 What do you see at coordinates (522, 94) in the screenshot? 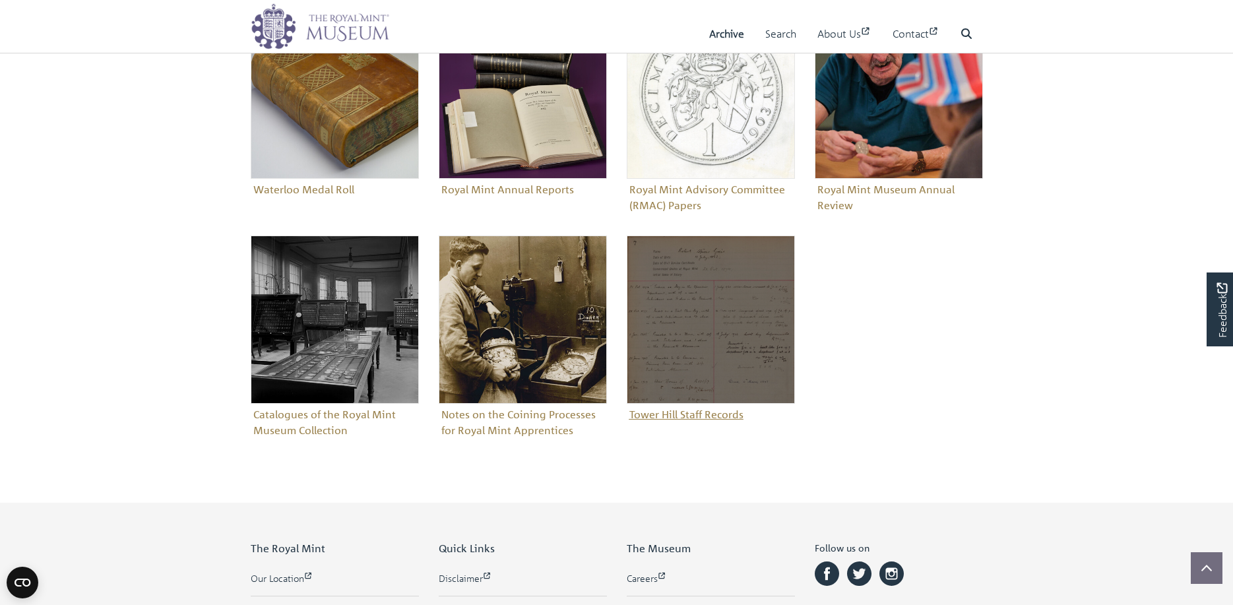
I see `img: Royal Mint Annual Reports` at bounding box center [522, 94].